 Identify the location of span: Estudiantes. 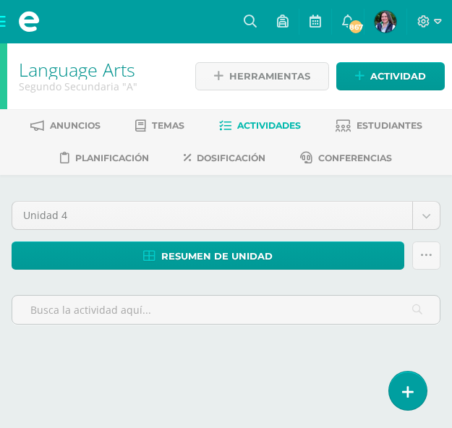
(389, 125).